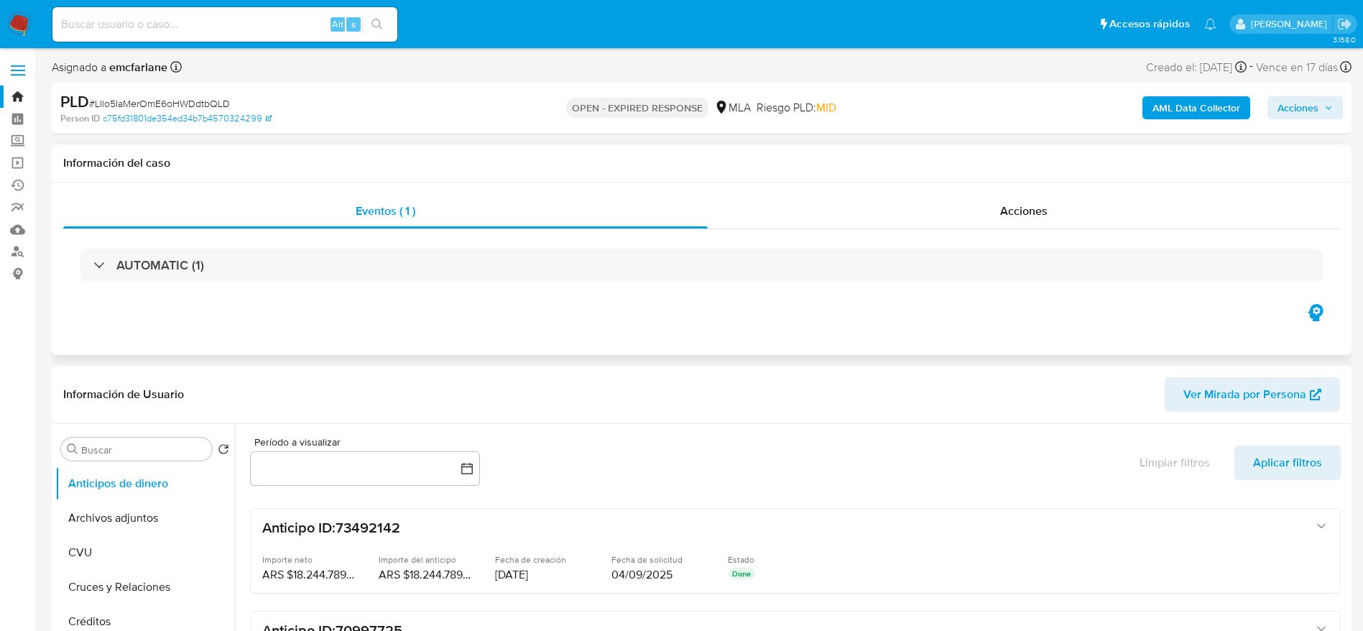 The image size is (1363, 631). I want to click on h1: Información de Usuario, so click(124, 394).